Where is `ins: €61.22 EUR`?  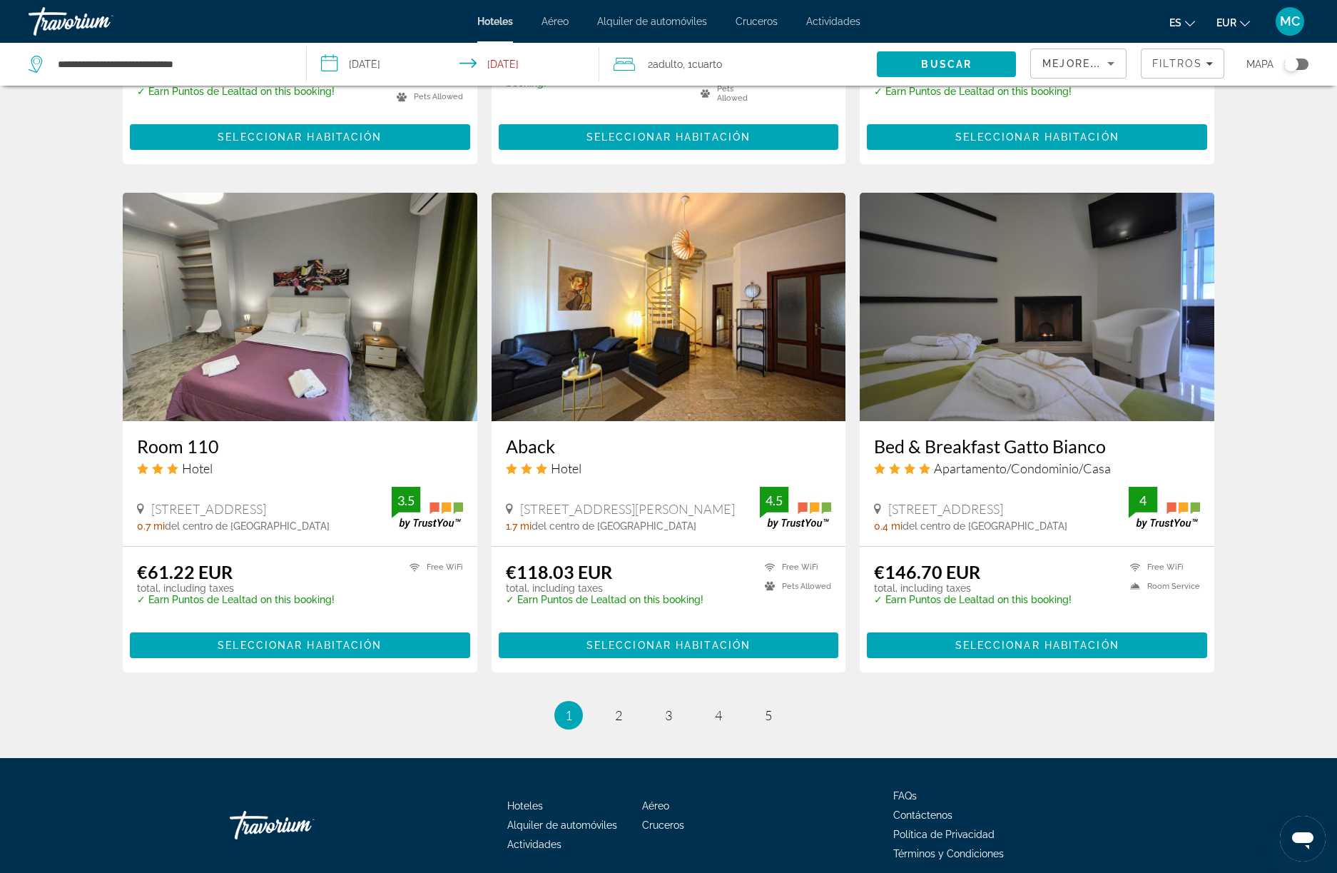
ins: €61.22 EUR is located at coordinates (185, 571).